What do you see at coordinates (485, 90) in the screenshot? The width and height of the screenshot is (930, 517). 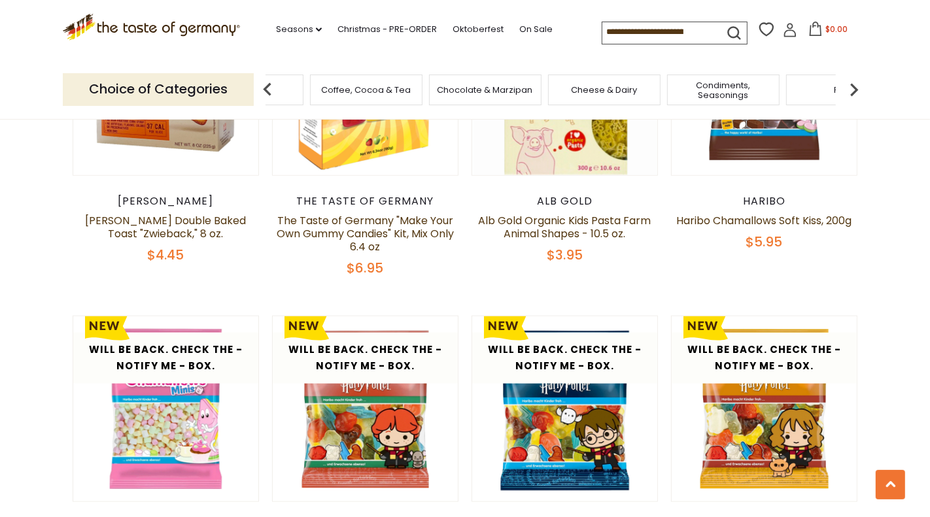 I see `a: Chocolate & Marzipan` at bounding box center [485, 90].